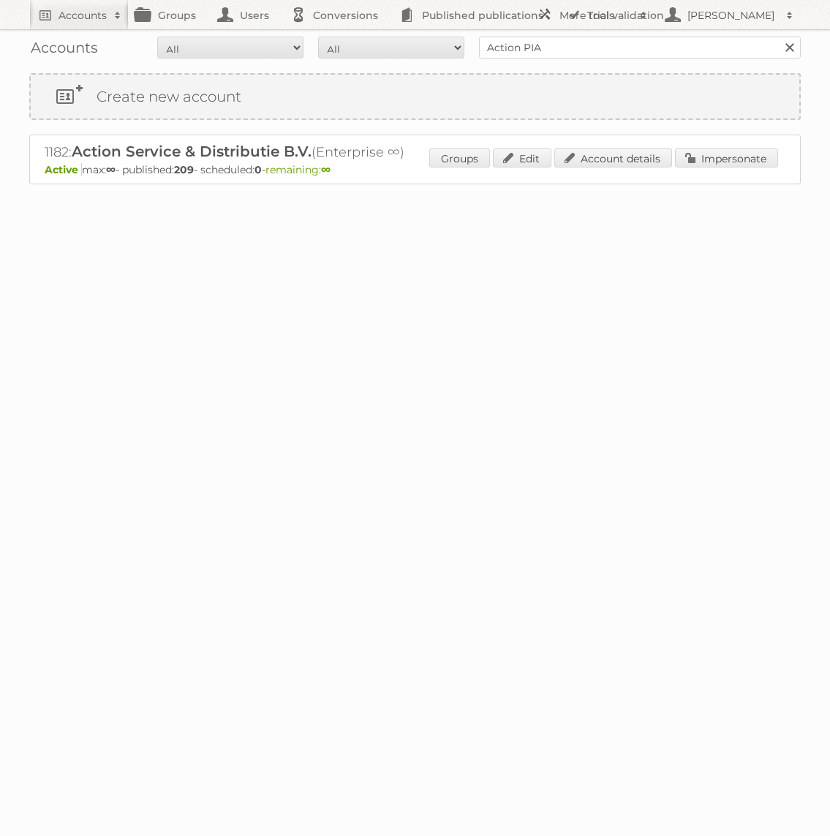 This screenshot has height=836, width=830. What do you see at coordinates (301, 152) in the screenshot?
I see `h2: 1182: (Enterprise ∞)` at bounding box center [301, 152].